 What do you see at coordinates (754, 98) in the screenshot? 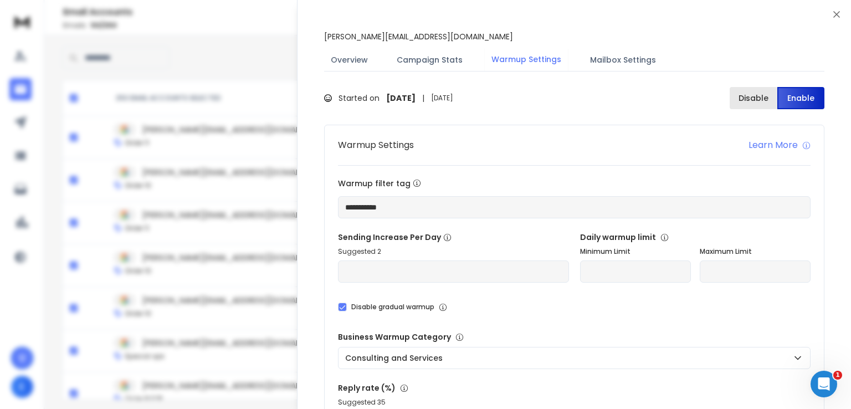
I see `button: Disable` at bounding box center [754, 98].